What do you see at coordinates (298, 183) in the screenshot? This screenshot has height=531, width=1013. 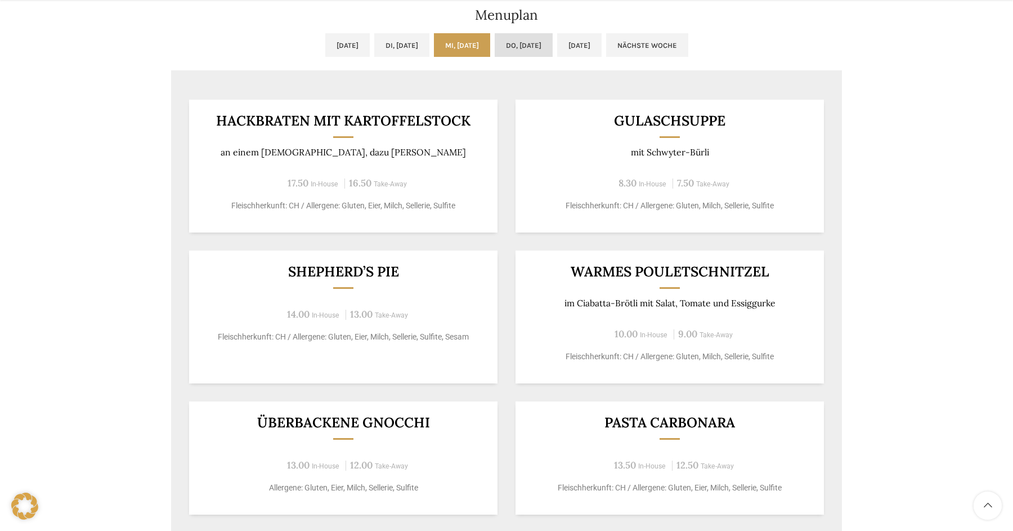 I see `span: 17.50` at bounding box center [298, 183].